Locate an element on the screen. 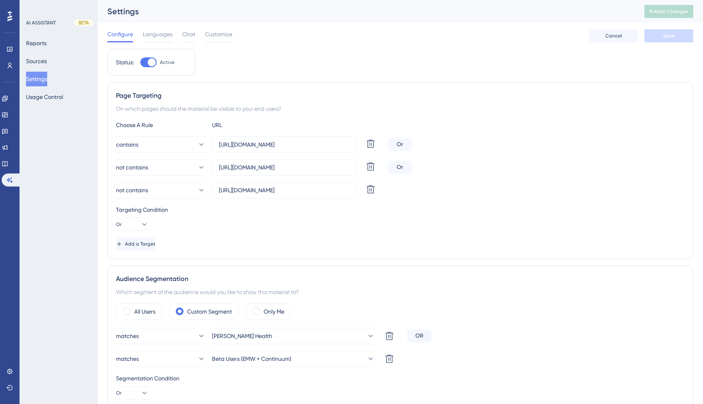  div: OR is located at coordinates (420, 336).